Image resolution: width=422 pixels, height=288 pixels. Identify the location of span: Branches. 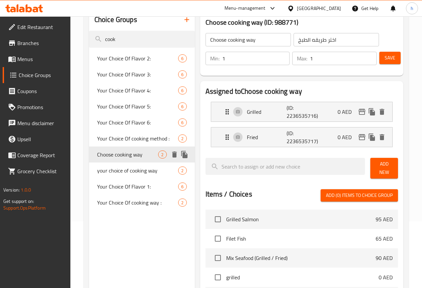
(41, 43).